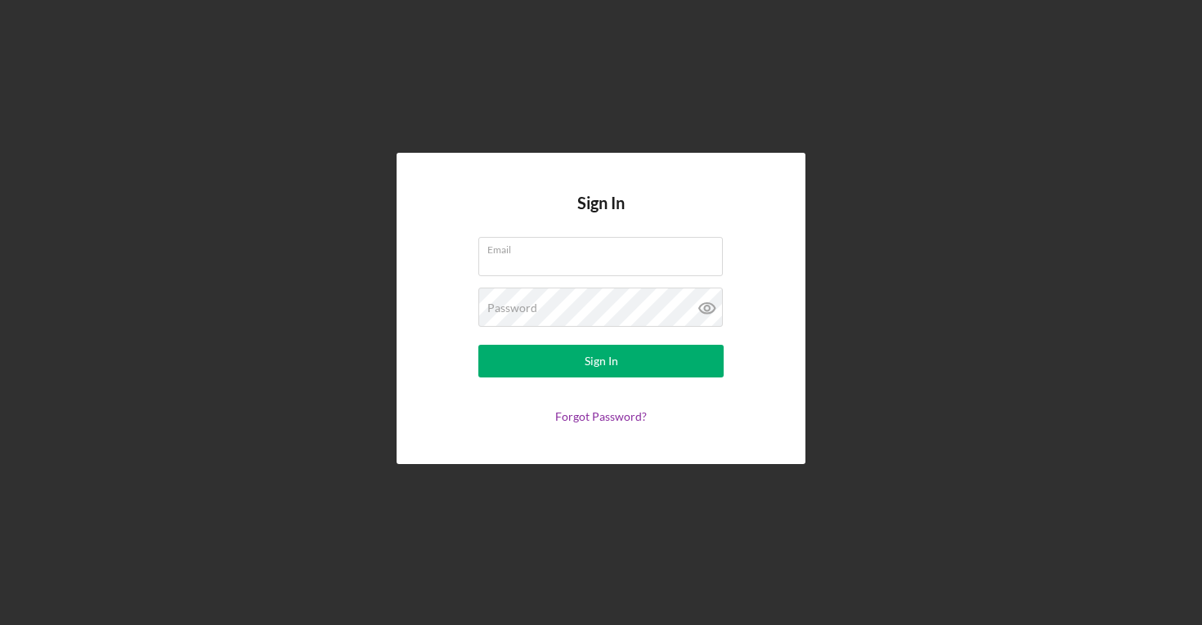 The width and height of the screenshot is (1202, 625). Describe the element at coordinates (512, 308) in the screenshot. I see `label: Password` at that location.